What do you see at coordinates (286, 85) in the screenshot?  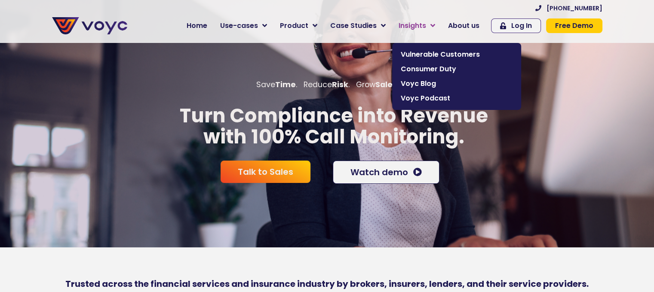 I see `b: Time` at bounding box center [286, 85].